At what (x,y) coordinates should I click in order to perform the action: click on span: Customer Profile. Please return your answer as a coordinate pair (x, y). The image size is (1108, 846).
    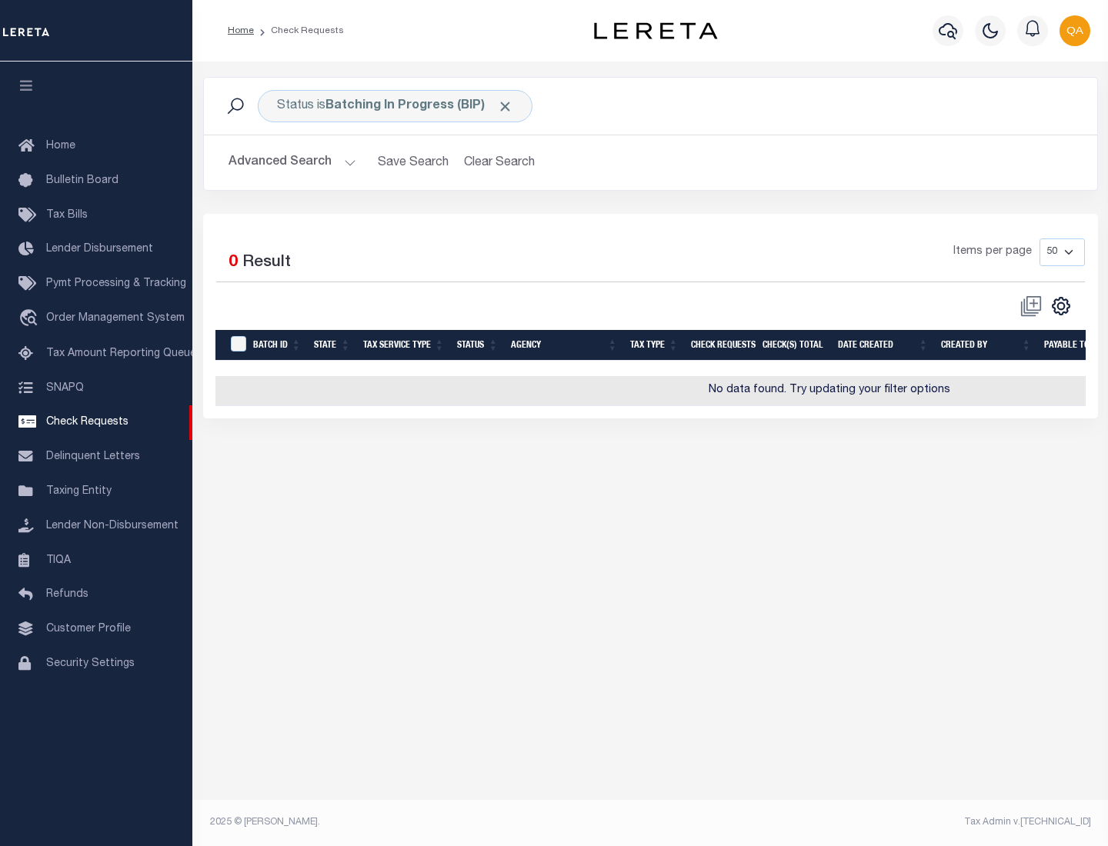
    Looking at the image, I should click on (88, 629).